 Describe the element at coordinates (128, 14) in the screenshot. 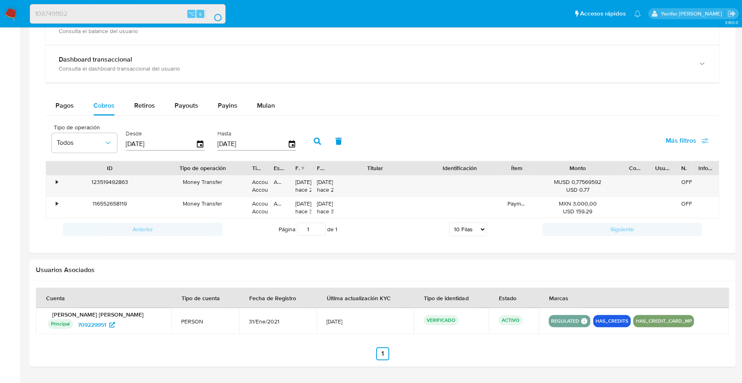

I see `input: Buscar usuario o caso...` at that location.